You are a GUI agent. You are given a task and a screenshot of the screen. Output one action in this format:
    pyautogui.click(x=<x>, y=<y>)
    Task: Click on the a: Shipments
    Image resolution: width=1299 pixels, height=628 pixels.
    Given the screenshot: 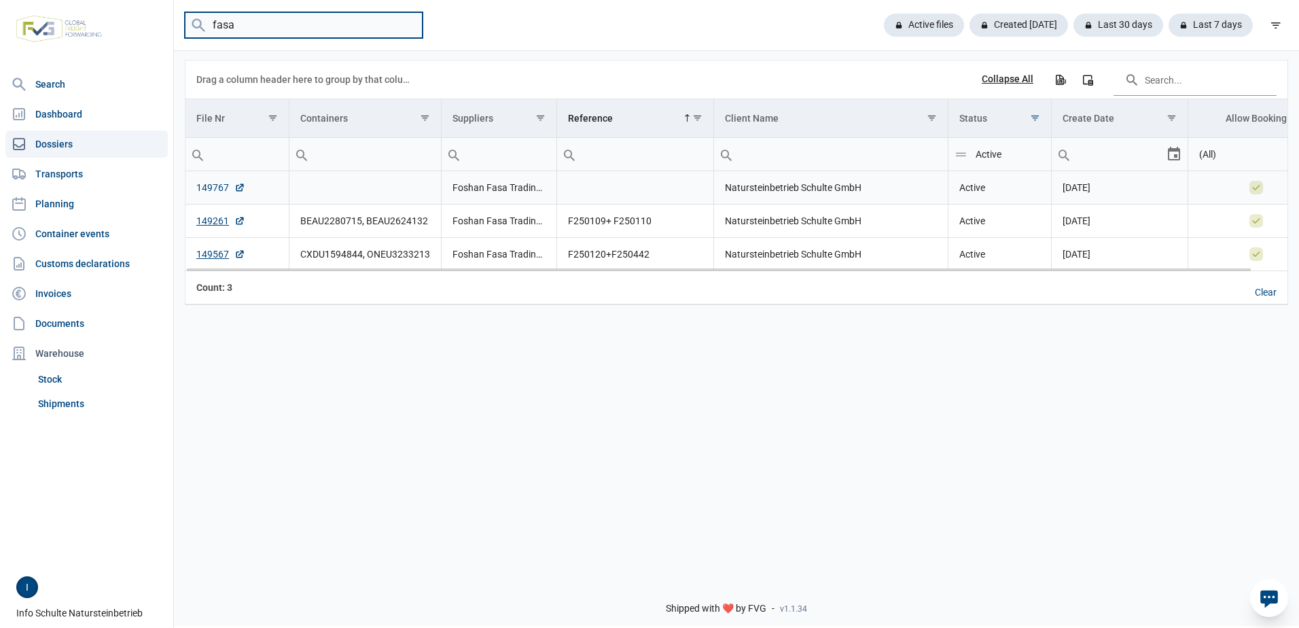 What is the action you would take?
    pyautogui.click(x=100, y=404)
    